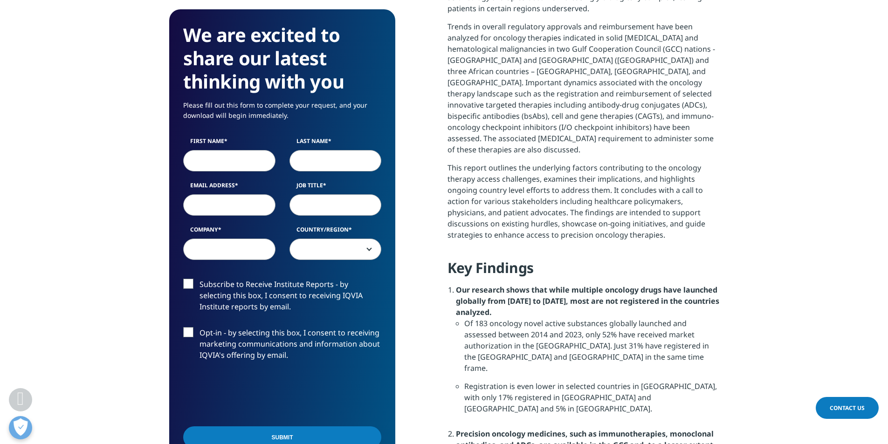  Describe the element at coordinates (847, 408) in the screenshot. I see `span: Contact Us` at that location.